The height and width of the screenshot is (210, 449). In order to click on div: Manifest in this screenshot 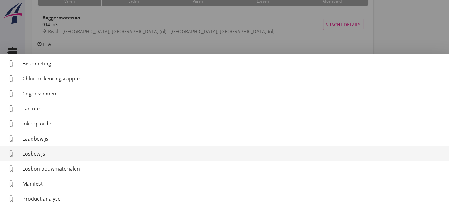, I will do `click(233, 183)`.